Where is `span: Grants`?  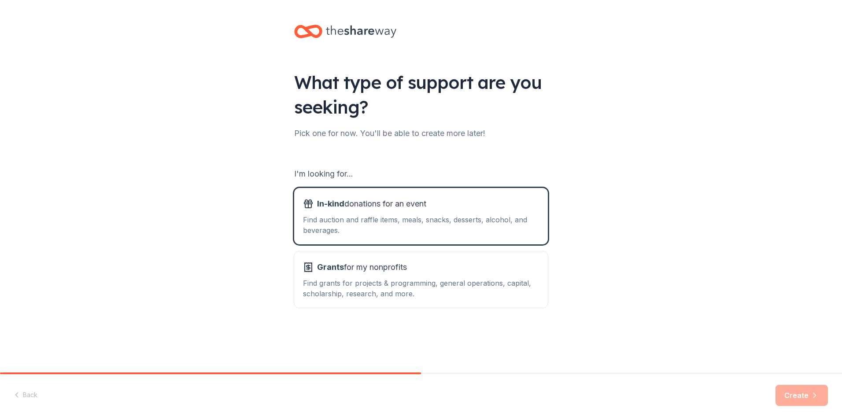
span: Grants is located at coordinates (330, 267).